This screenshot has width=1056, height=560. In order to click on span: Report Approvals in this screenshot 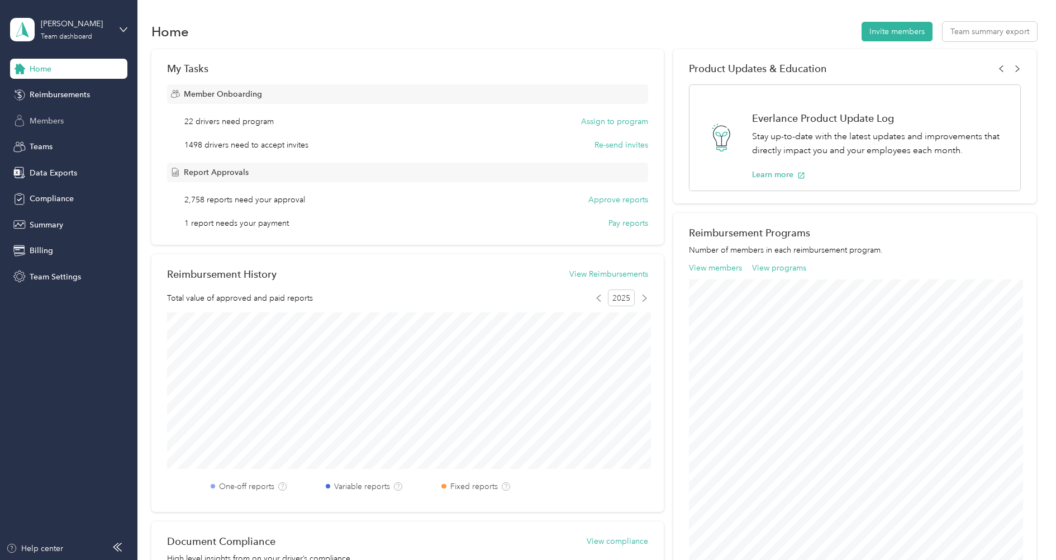, I will do `click(216, 172)`.